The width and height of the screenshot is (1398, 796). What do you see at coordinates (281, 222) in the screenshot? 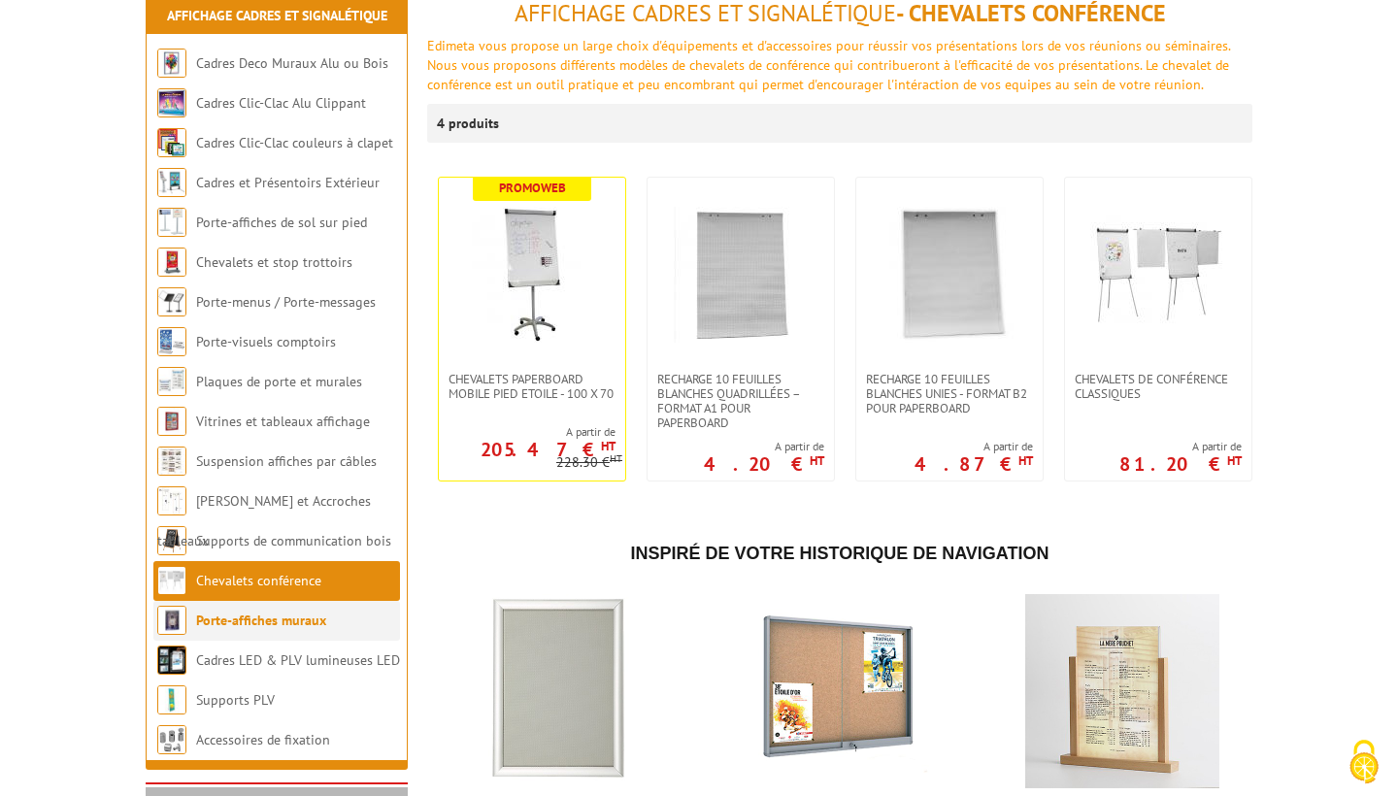
I see `a: Porte-affiches de sol sur pied` at bounding box center [281, 222].